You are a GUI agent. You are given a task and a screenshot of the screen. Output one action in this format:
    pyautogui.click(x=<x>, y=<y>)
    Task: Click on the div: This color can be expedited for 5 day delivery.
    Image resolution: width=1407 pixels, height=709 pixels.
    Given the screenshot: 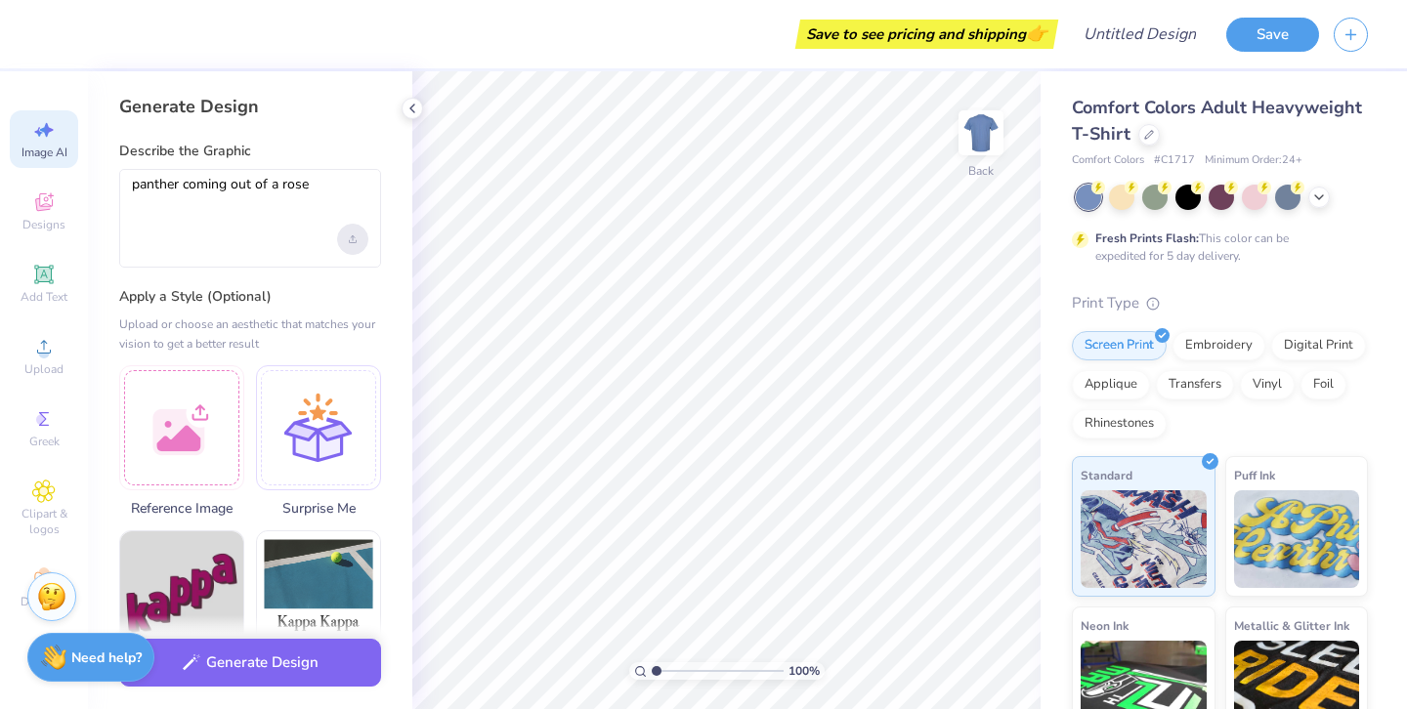 What is the action you would take?
    pyautogui.click(x=1215, y=247)
    